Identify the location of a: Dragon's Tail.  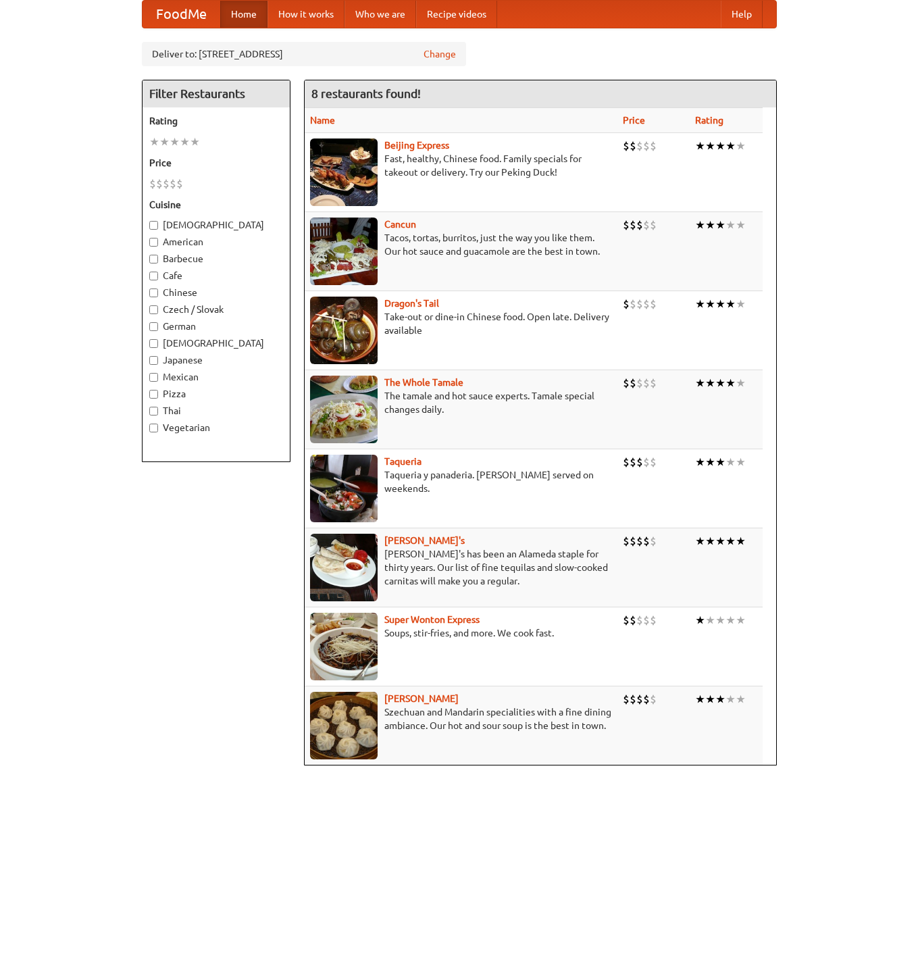
(412, 303).